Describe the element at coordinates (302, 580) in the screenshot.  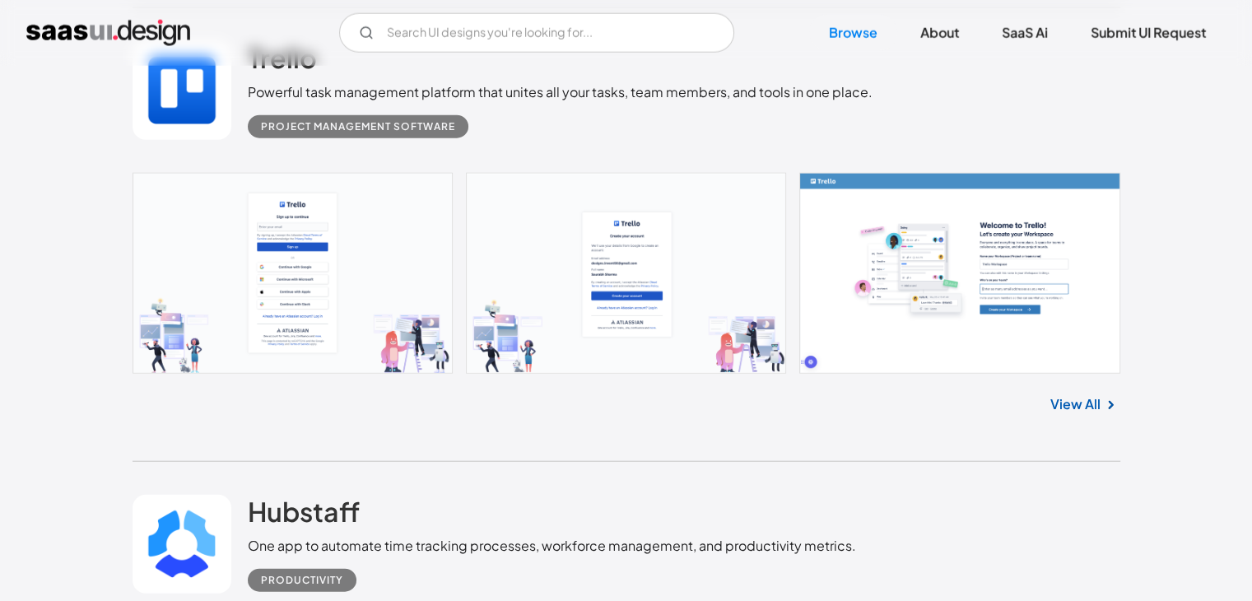
I see `div: Productivity` at that location.